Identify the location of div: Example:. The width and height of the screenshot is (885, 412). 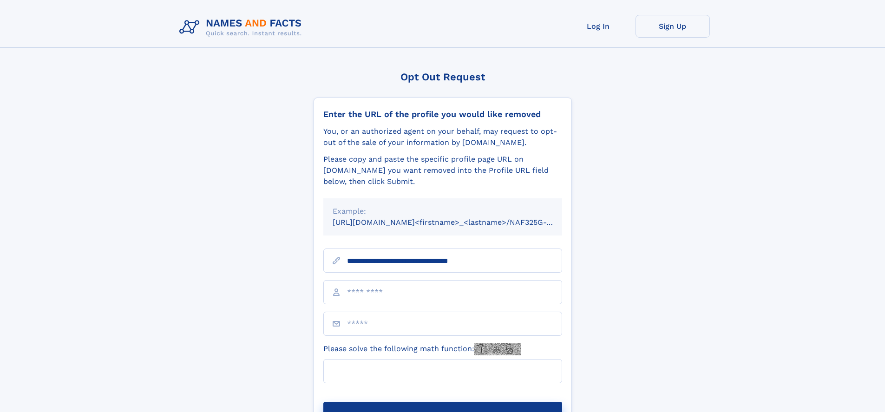
(443, 211).